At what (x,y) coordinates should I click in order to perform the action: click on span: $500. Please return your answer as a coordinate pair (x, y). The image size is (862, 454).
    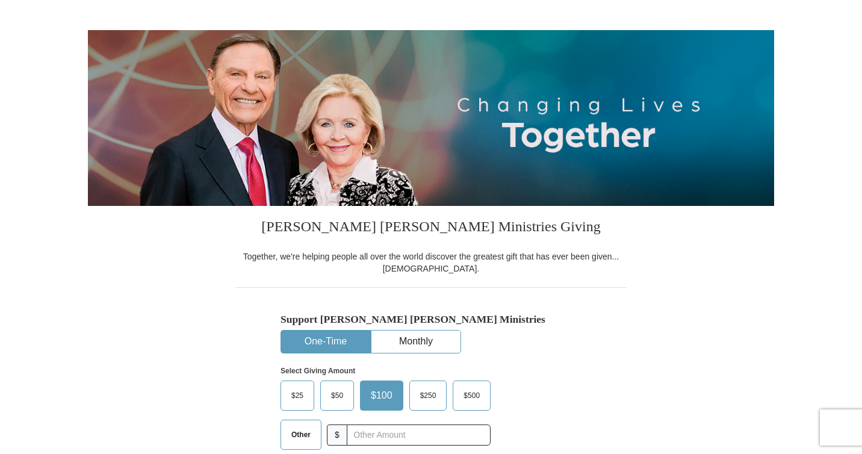
    Looking at the image, I should click on (471, 396).